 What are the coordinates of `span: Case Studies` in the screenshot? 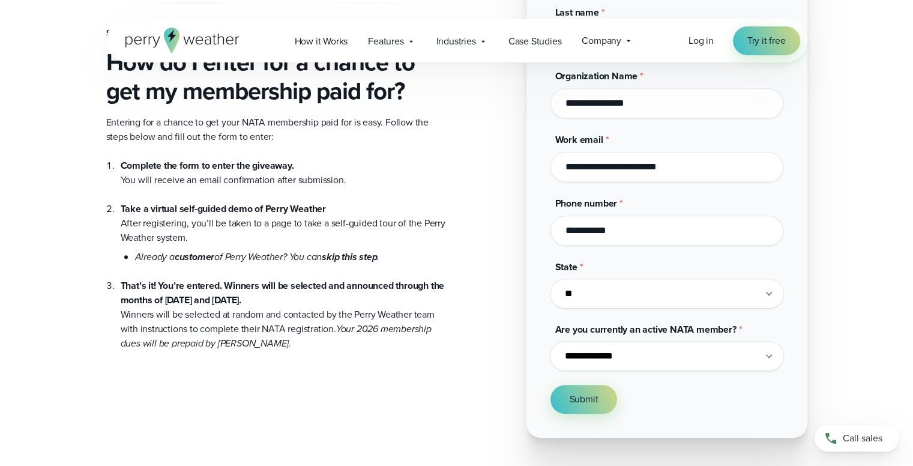 It's located at (535, 41).